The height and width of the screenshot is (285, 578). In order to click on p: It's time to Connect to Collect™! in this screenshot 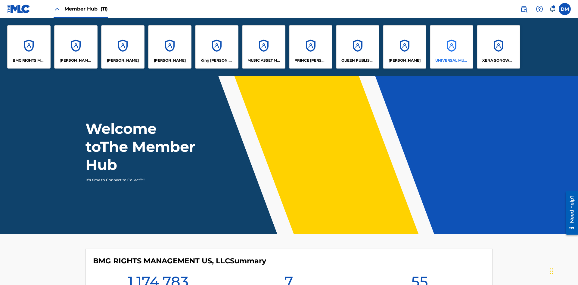, I will do `click(137, 180)`.